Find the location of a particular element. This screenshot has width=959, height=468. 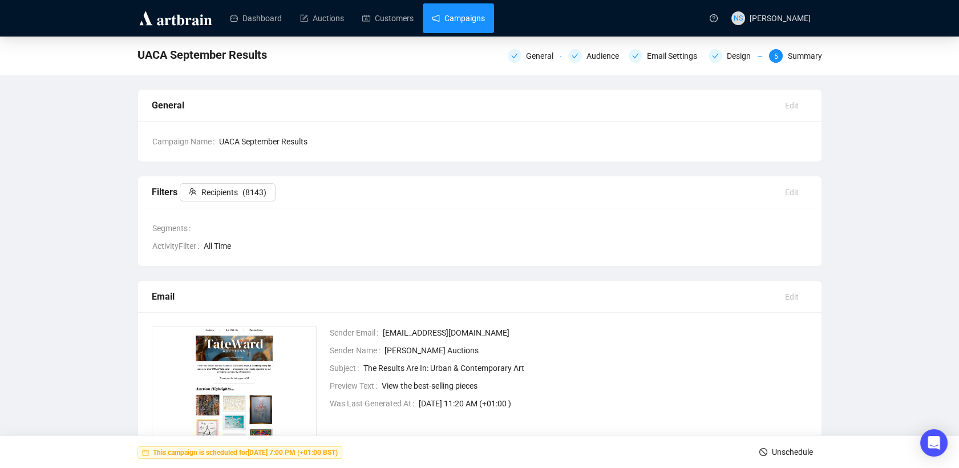

span: team is located at coordinates (193, 192).